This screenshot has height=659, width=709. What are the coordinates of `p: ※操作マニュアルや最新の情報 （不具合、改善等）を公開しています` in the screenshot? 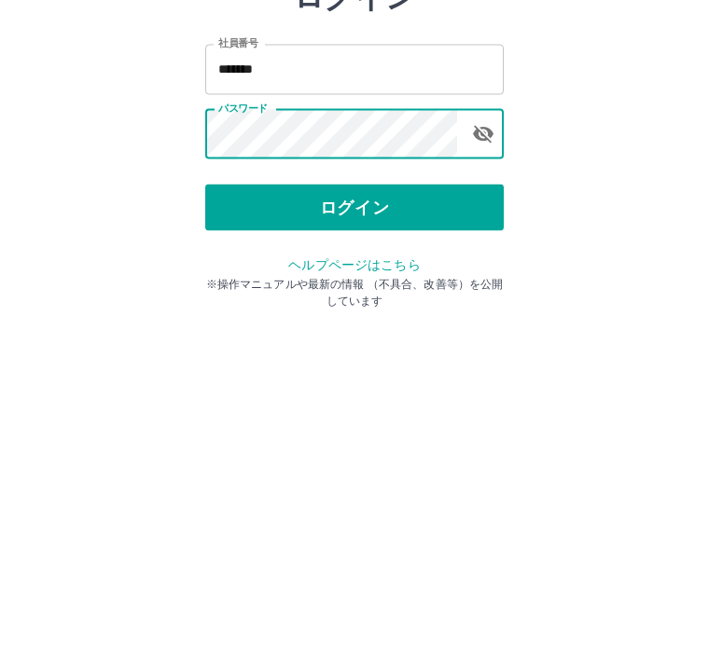 It's located at (354, 431).